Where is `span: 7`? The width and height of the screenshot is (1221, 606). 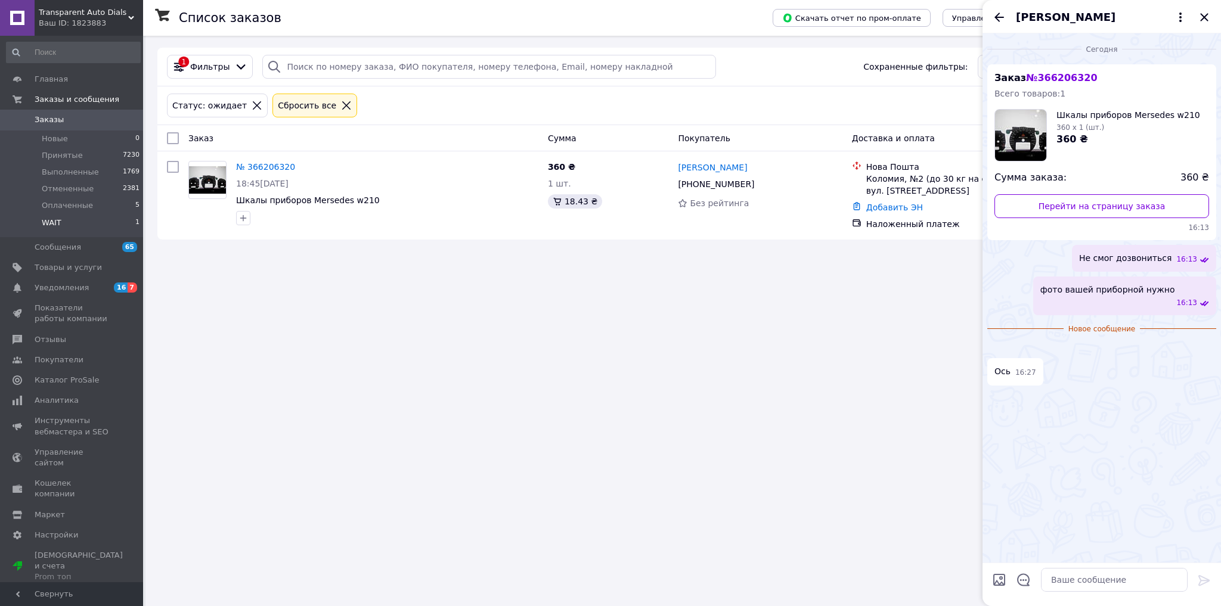
span: 7 is located at coordinates (132, 287).